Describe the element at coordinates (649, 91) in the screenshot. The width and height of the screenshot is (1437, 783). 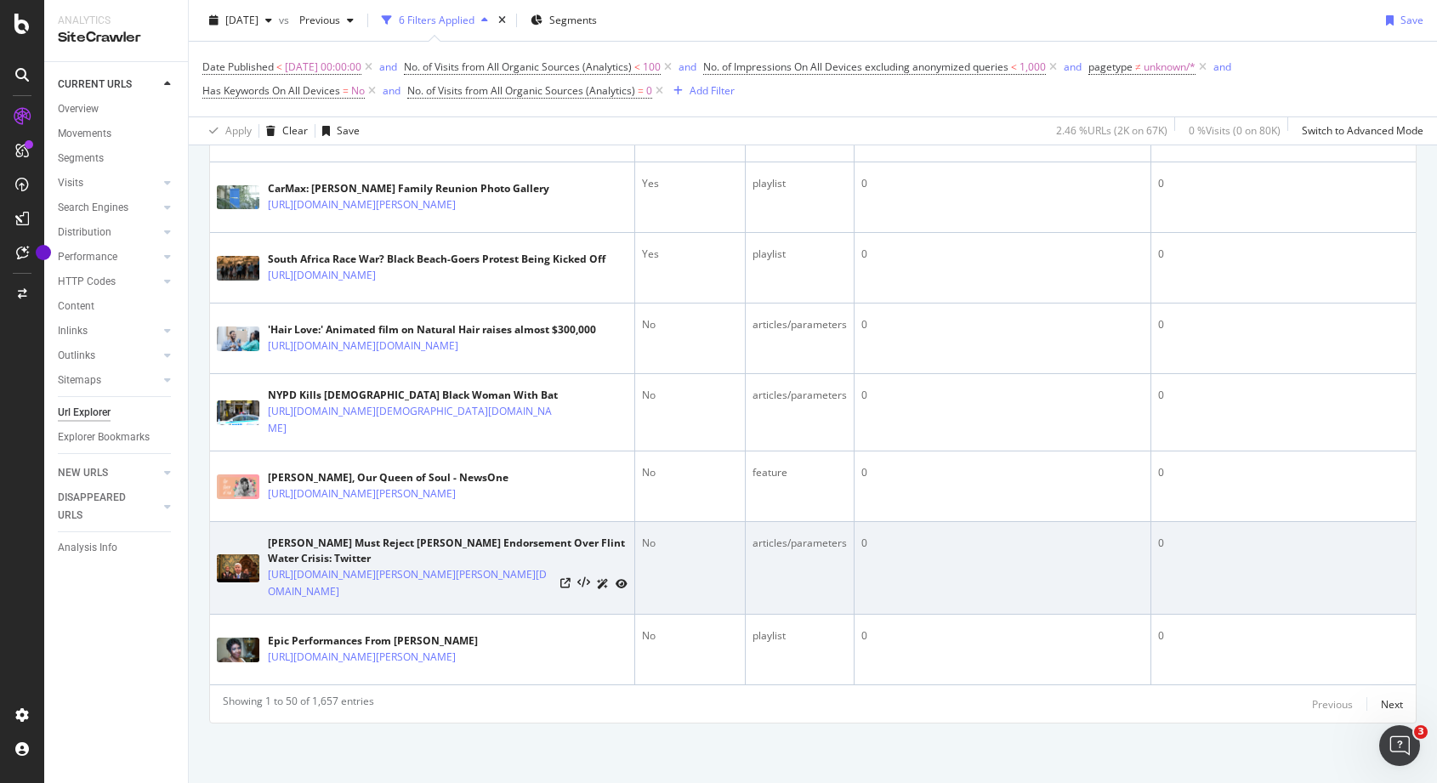
I see `span: 0` at that location.